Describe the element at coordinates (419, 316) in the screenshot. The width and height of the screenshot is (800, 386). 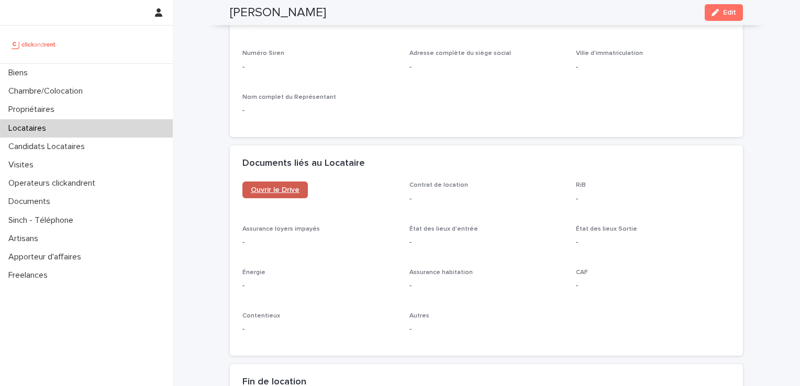
I see `span: Autres` at that location.